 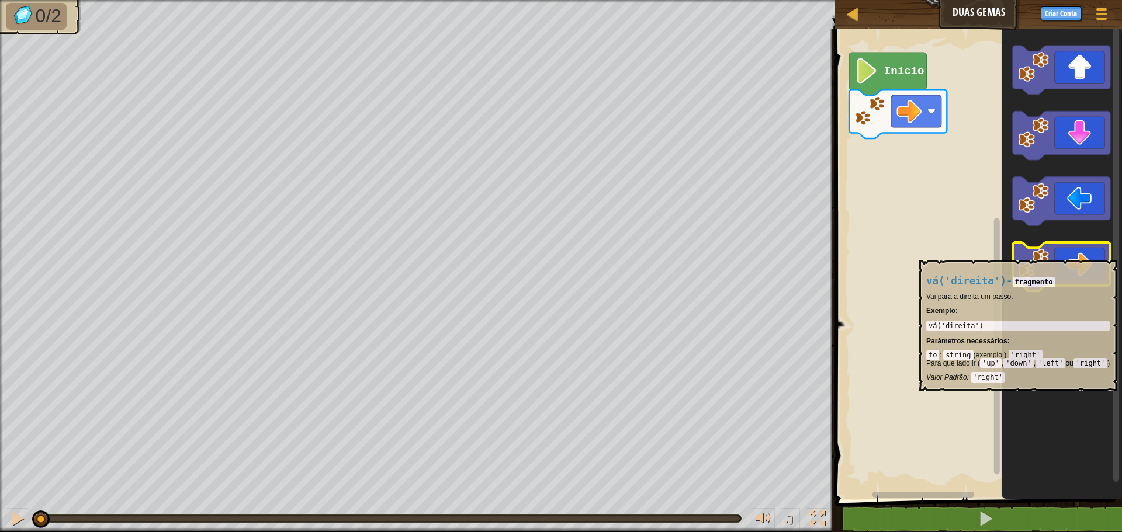 I want to click on code: to, so click(x=933, y=355).